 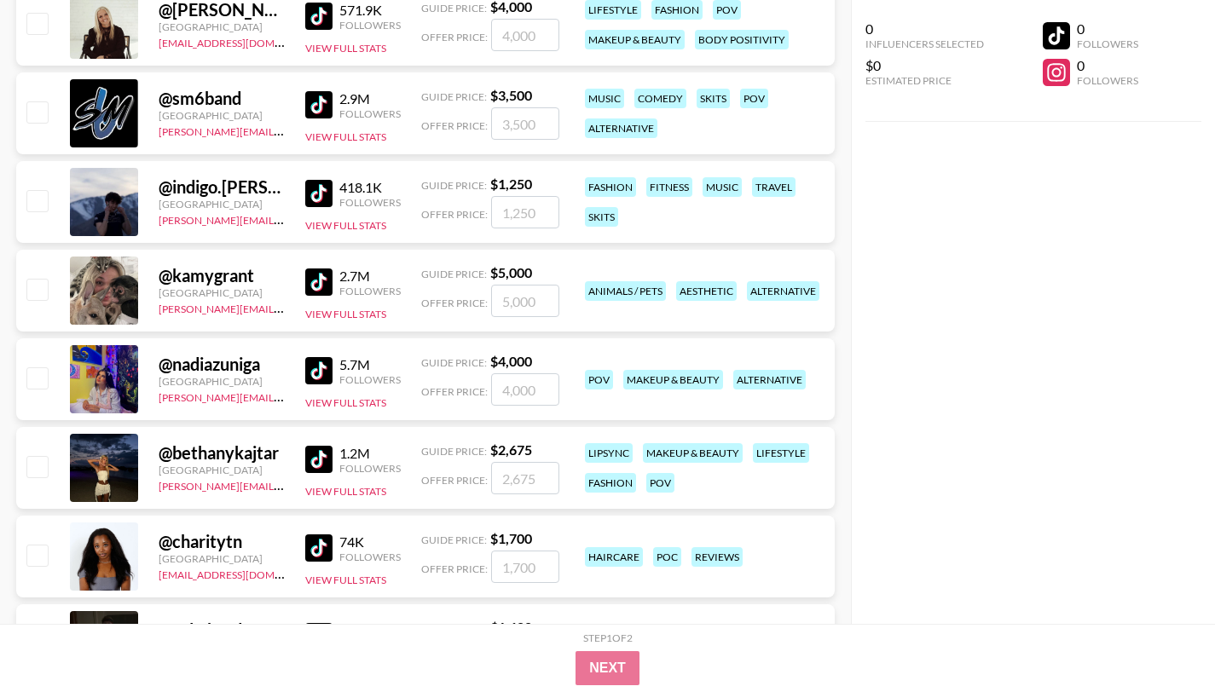 I want to click on div: haircare, so click(x=614, y=557).